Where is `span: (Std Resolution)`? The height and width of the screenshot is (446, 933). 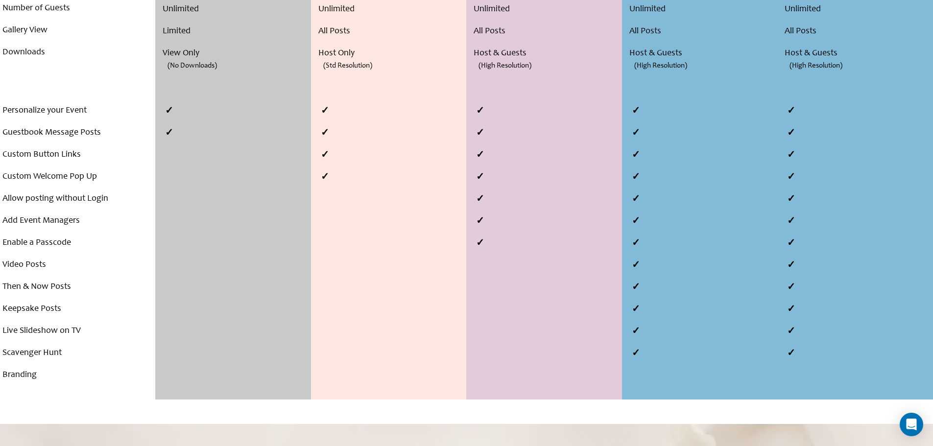
span: (Std Resolution) is located at coordinates (348, 66).